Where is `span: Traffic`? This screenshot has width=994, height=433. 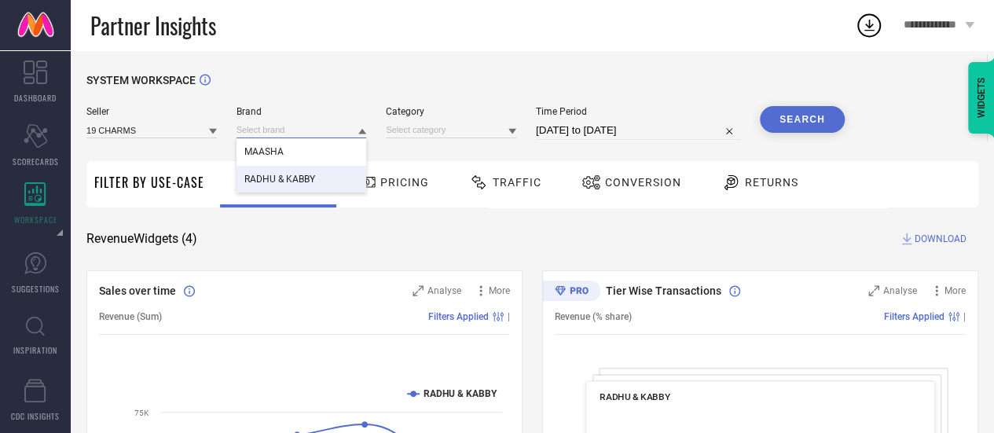
span: Traffic is located at coordinates (517, 182).